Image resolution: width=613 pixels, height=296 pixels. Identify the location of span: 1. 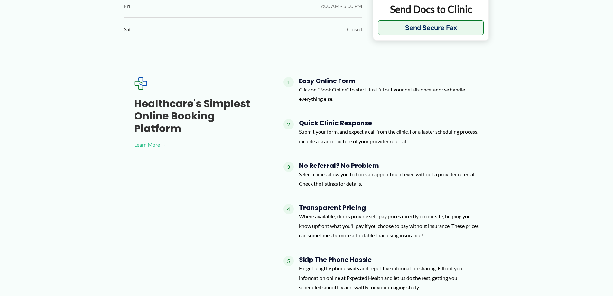
(289, 82).